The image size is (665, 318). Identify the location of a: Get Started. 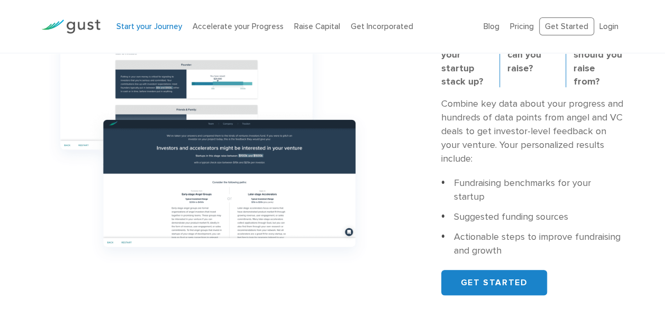
(567, 26).